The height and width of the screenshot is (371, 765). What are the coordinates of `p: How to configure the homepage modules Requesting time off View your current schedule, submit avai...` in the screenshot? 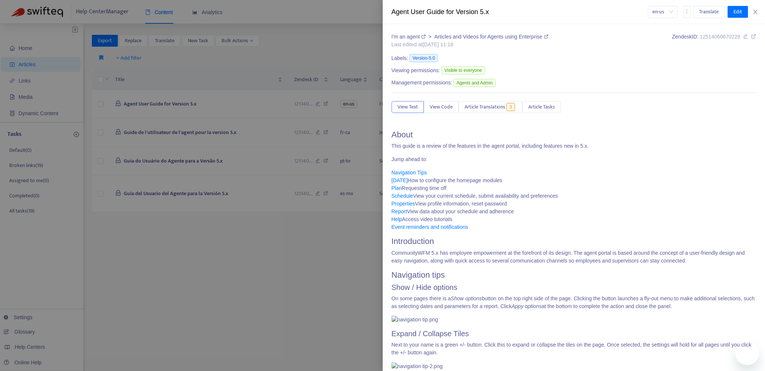 It's located at (574, 200).